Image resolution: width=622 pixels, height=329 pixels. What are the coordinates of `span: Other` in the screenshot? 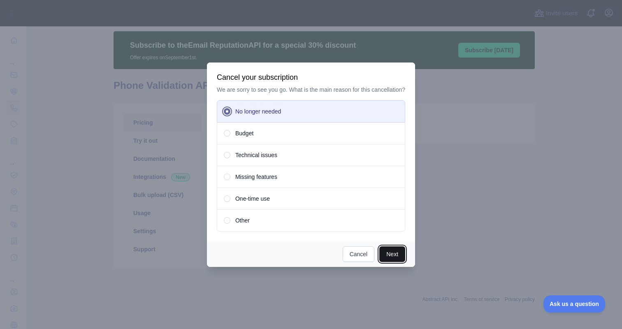 It's located at (242, 220).